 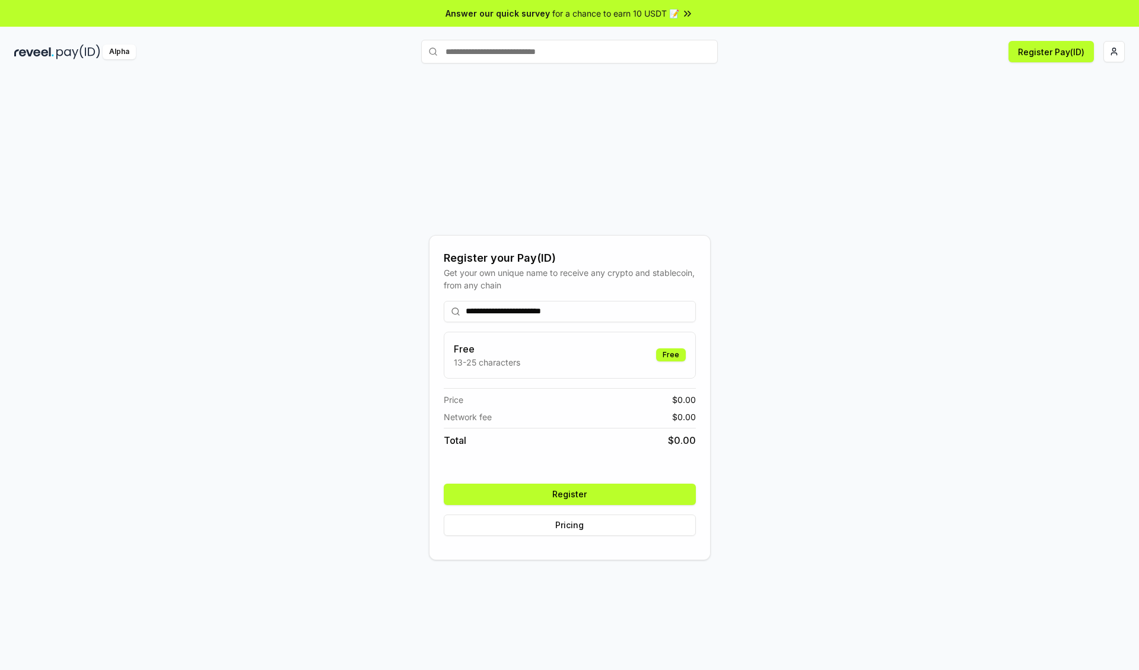 I want to click on h3: Free, so click(x=487, y=349).